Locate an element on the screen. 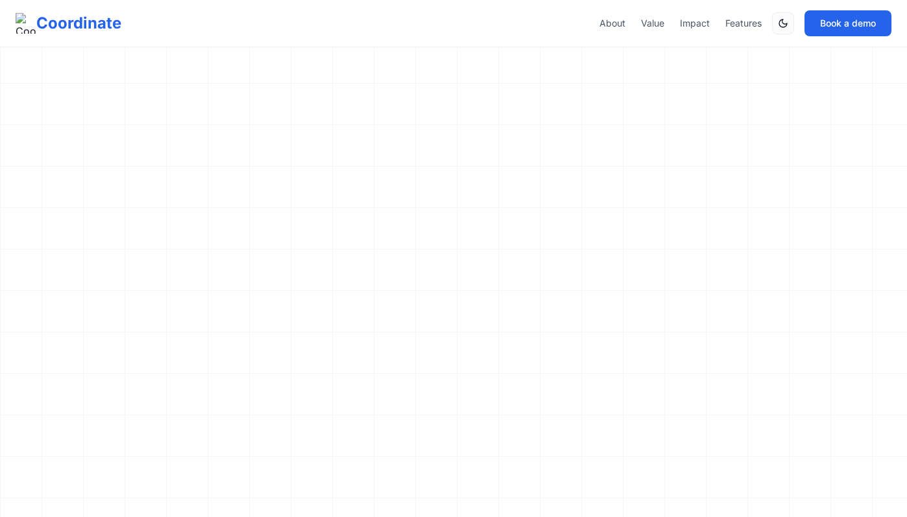  a: Value is located at coordinates (652, 23).